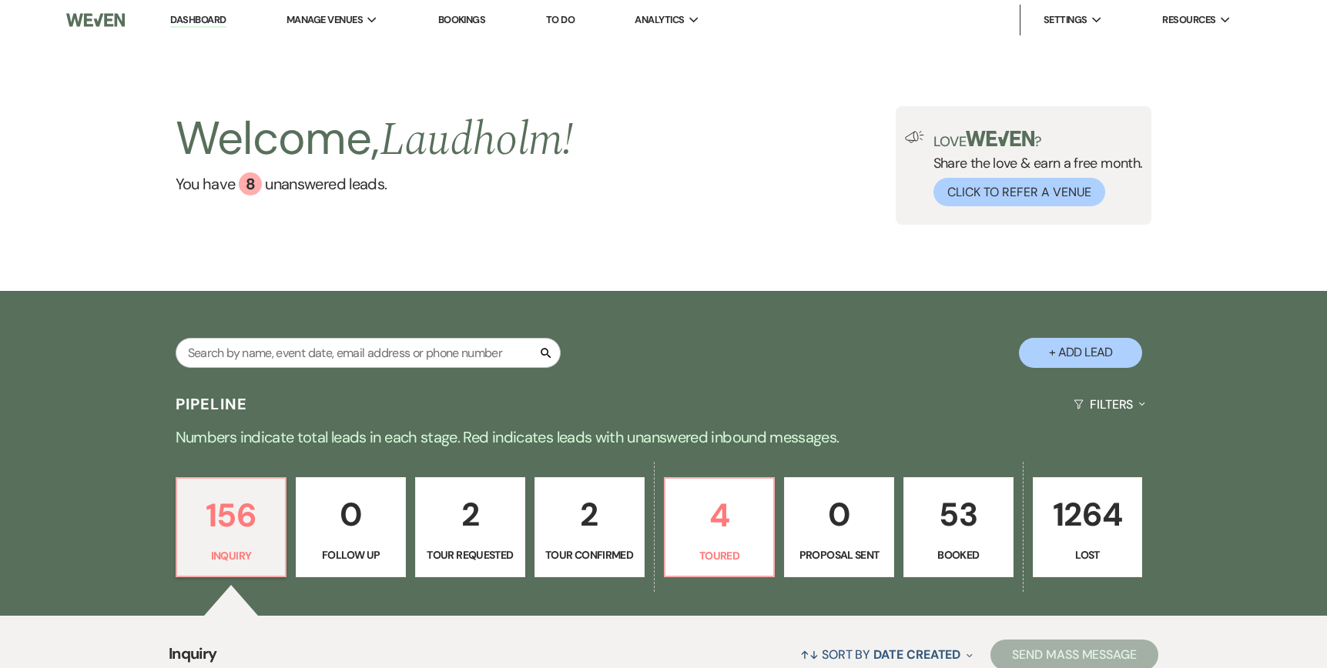  I want to click on button: Filters, so click(1109, 404).